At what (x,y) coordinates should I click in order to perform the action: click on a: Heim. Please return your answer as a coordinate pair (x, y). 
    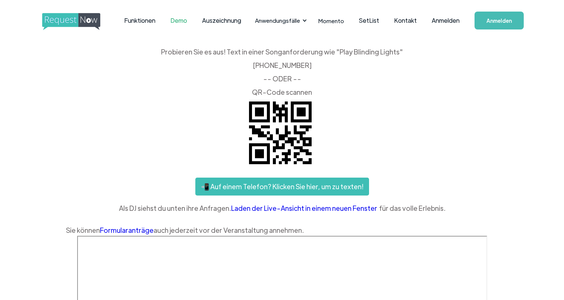
    Looking at the image, I should click on (70, 20).